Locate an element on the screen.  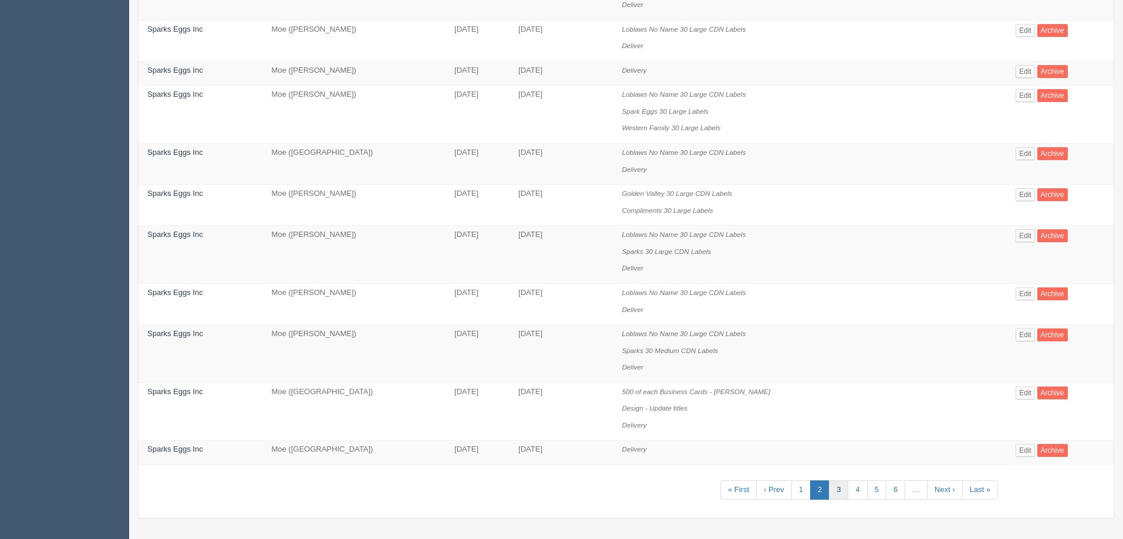
i: Spark Eggs 30 Large Labels is located at coordinates (665, 111).